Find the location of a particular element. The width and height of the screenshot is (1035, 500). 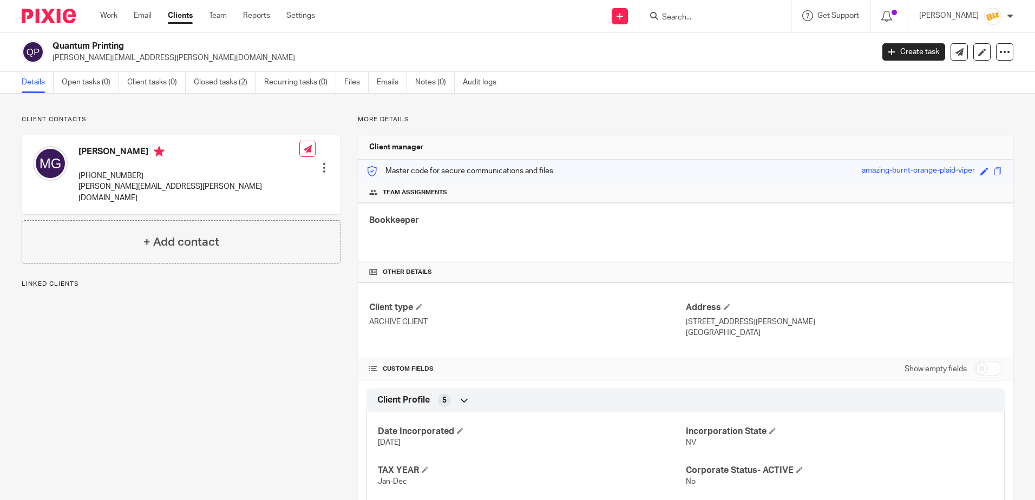

a: Send new email is located at coordinates (959, 52).